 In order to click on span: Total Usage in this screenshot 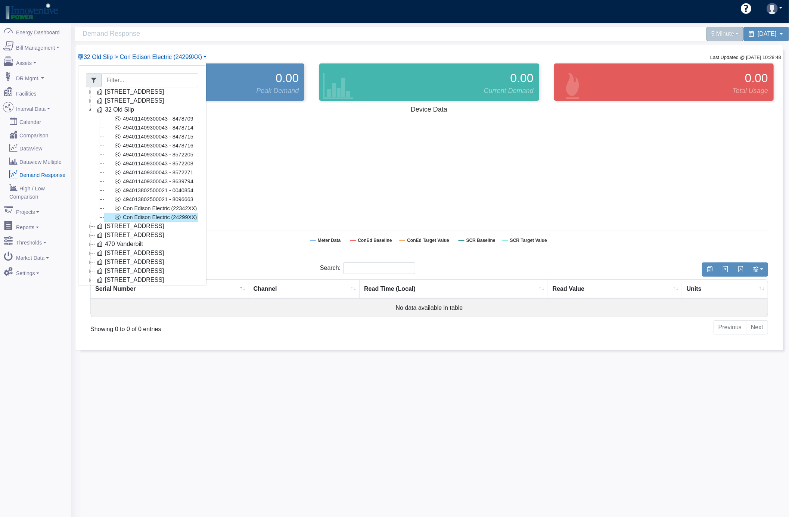, I will do `click(750, 91)`.